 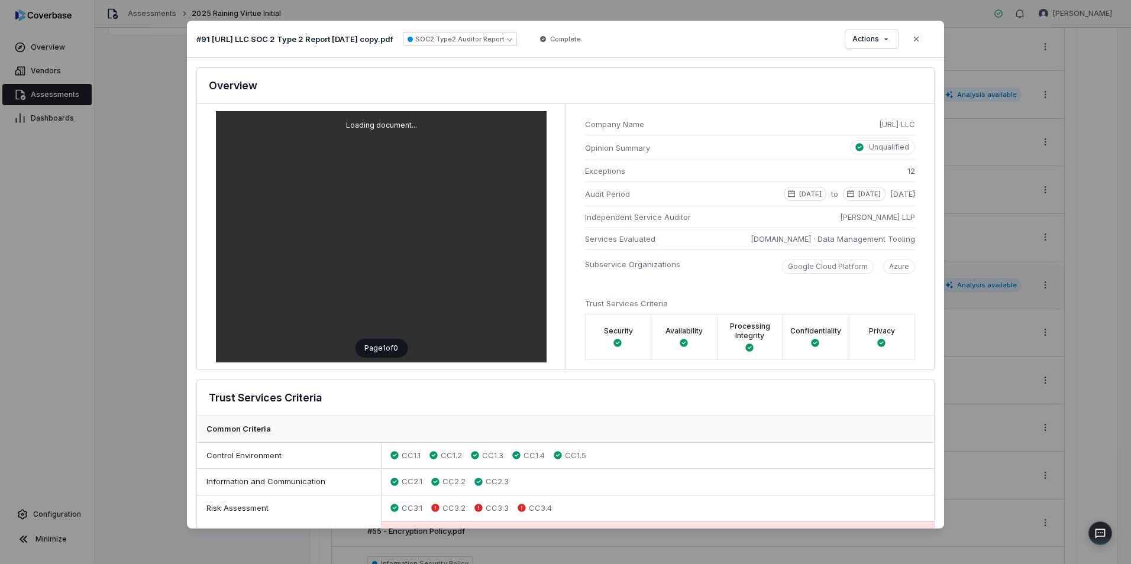 I want to click on label: Security, so click(x=618, y=331).